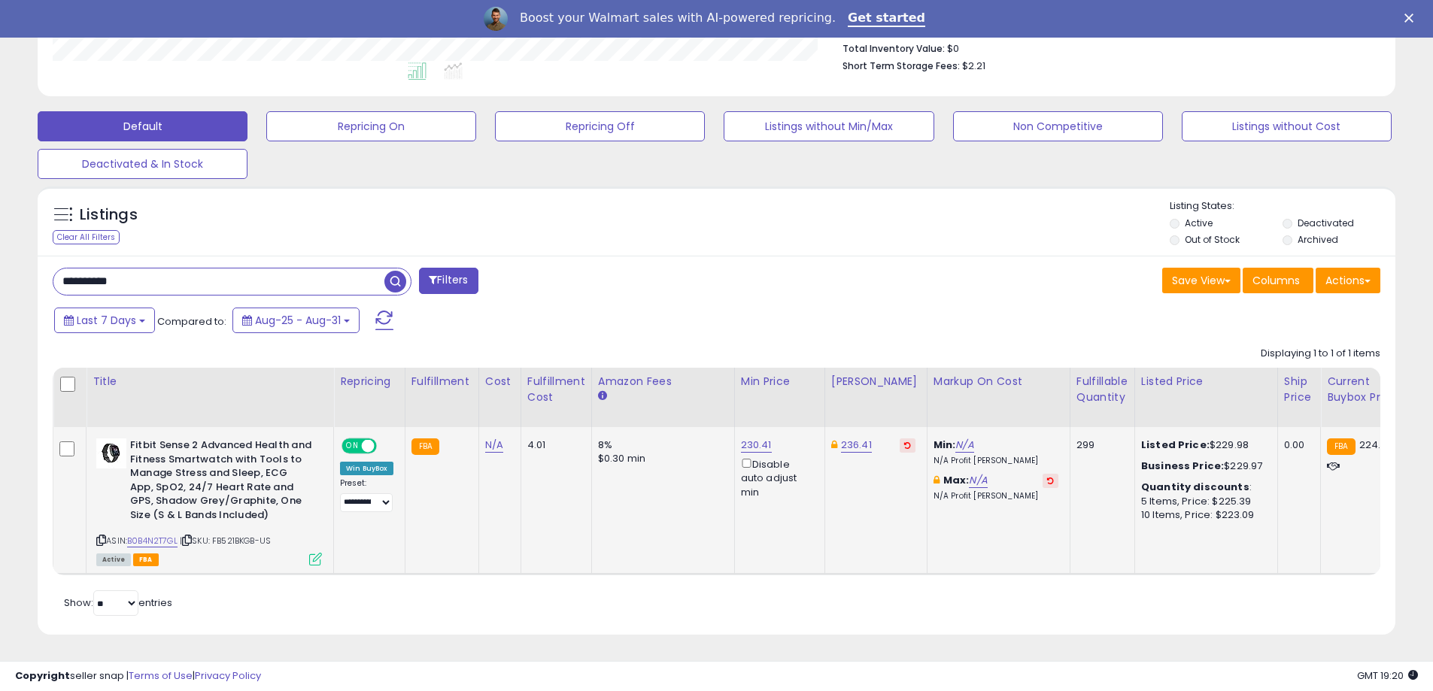 This screenshot has width=1433, height=691. Describe the element at coordinates (369, 381) in the screenshot. I see `div: Repricing` at that location.